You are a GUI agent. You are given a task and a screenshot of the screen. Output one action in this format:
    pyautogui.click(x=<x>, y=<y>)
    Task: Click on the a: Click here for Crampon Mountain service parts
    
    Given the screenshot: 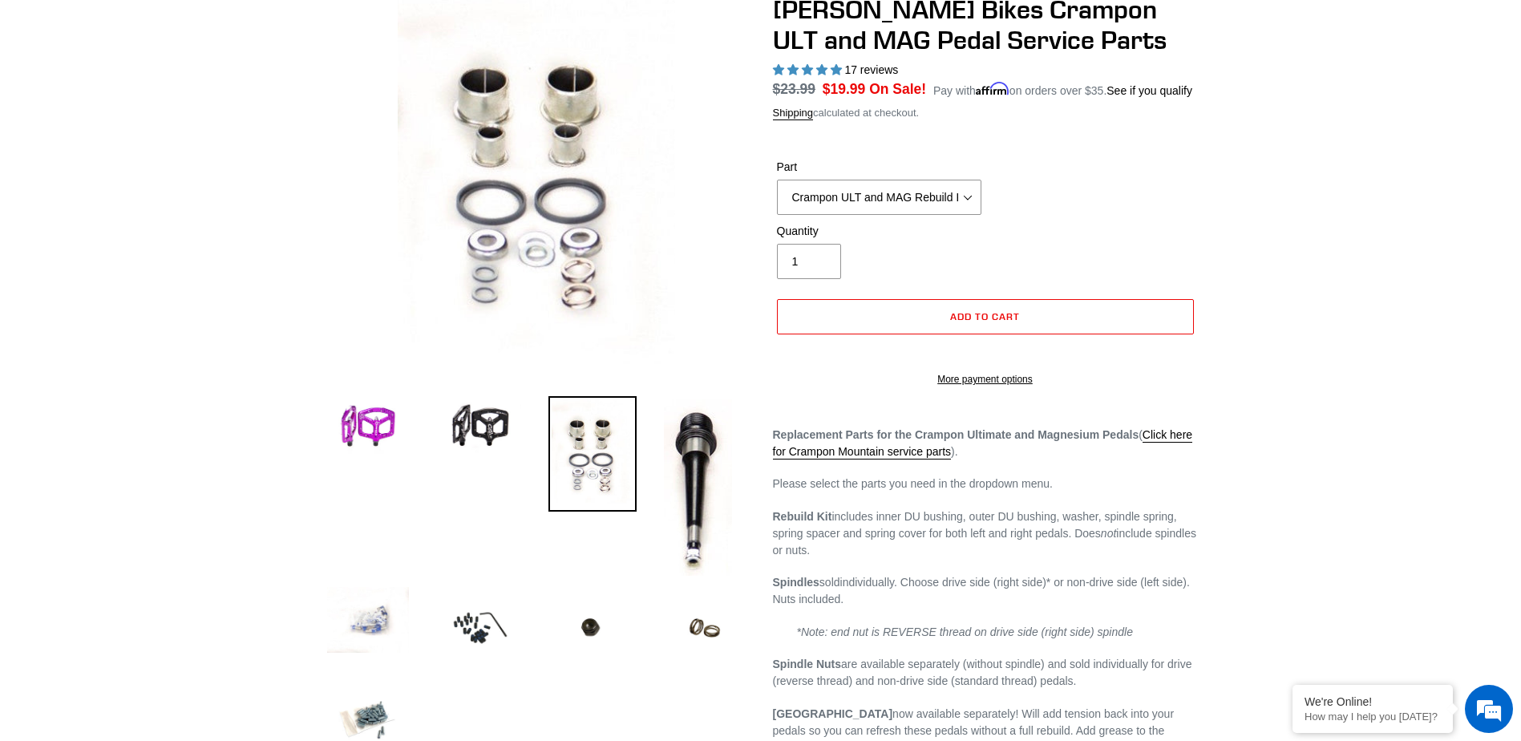 What is the action you would take?
    pyautogui.click(x=983, y=443)
    